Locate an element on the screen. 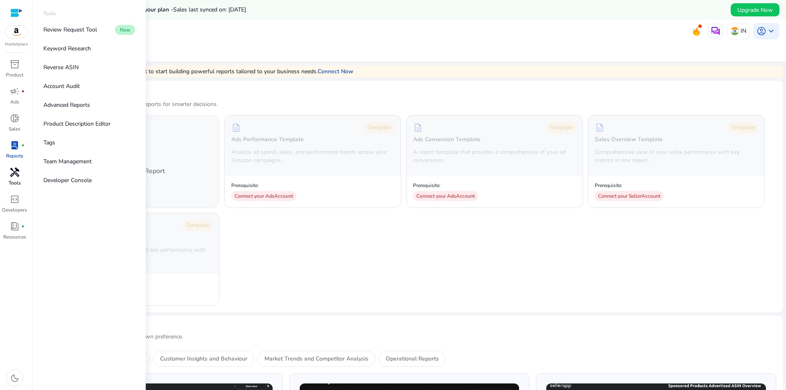 Image resolution: width=786 pixels, height=390 pixels. p: Developers is located at coordinates (14, 210).